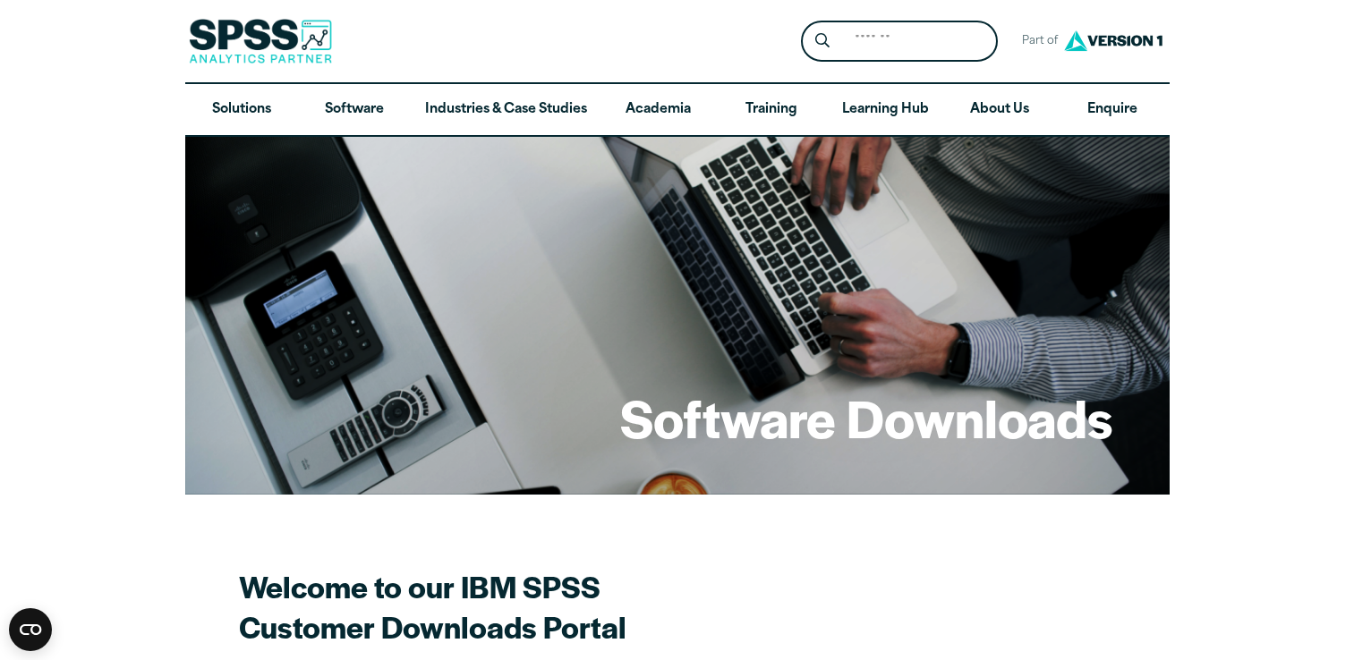 The width and height of the screenshot is (1354, 660). What do you see at coordinates (1113, 40) in the screenshot?
I see `img: Version1 Logo` at bounding box center [1113, 40].